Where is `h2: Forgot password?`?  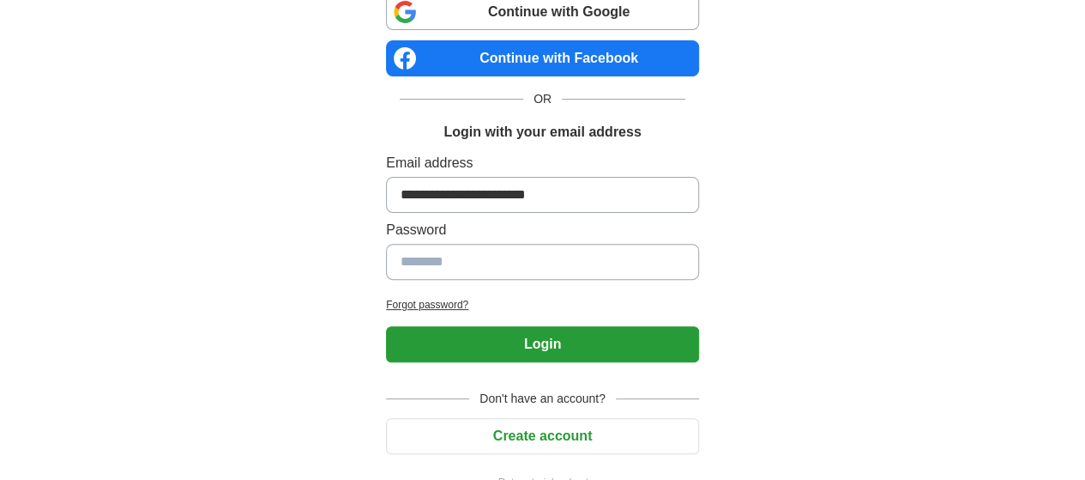 h2: Forgot password? is located at coordinates (542, 305).